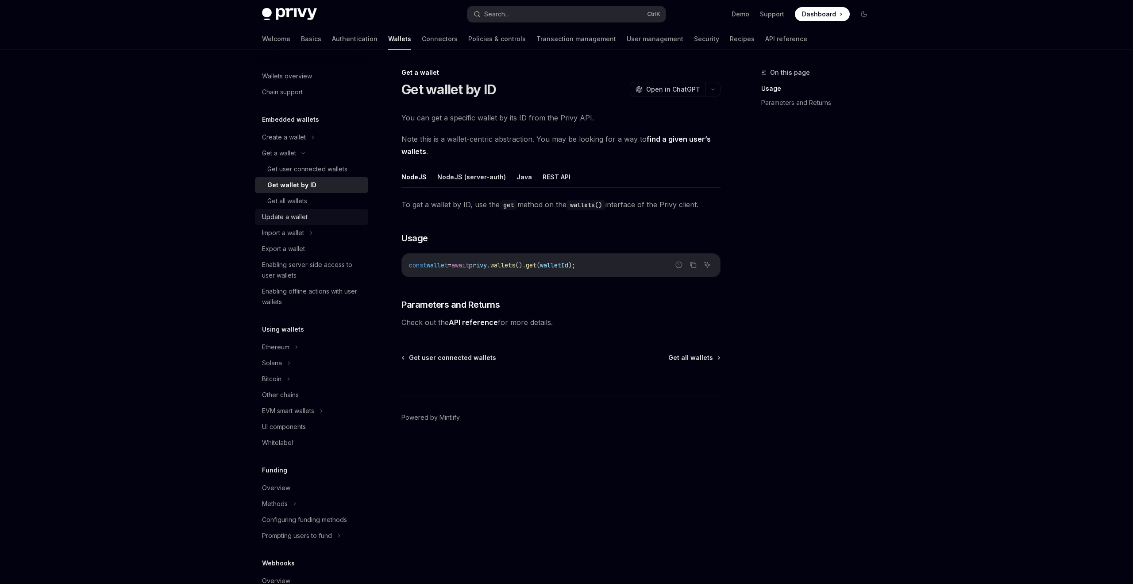 The width and height of the screenshot is (1133, 584). What do you see at coordinates (276, 347) in the screenshot?
I see `div: Ethereum` at bounding box center [276, 347].